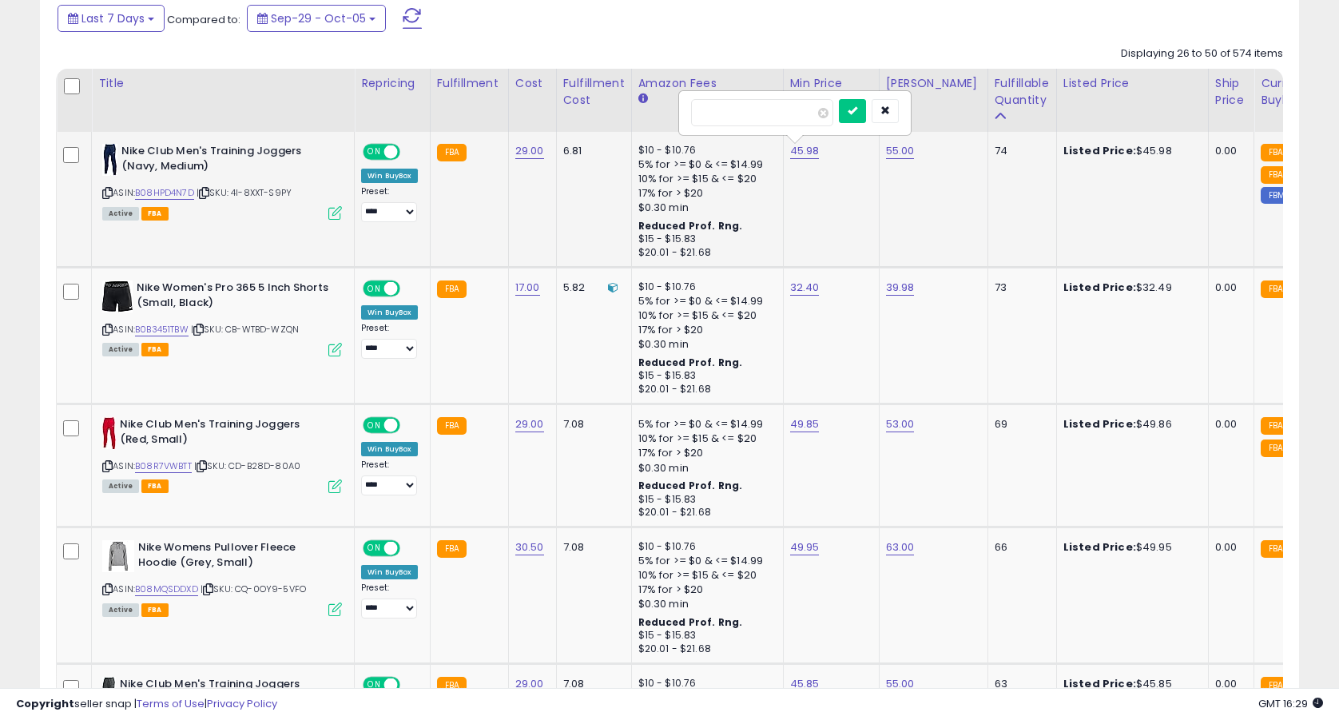  I want to click on a: 63.00, so click(901, 547).